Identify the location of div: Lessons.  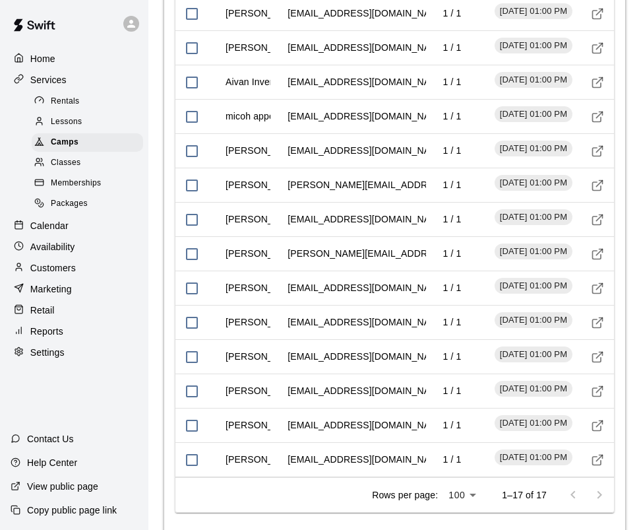
(87, 122).